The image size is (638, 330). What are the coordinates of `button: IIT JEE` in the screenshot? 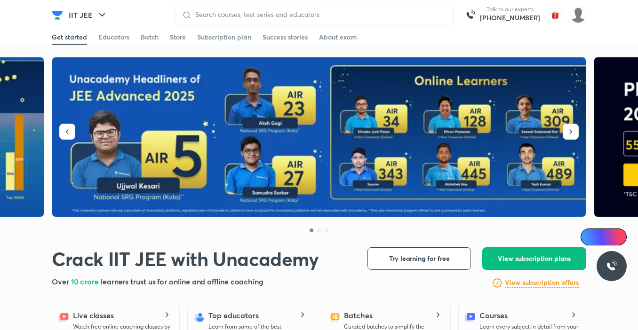 It's located at (88, 15).